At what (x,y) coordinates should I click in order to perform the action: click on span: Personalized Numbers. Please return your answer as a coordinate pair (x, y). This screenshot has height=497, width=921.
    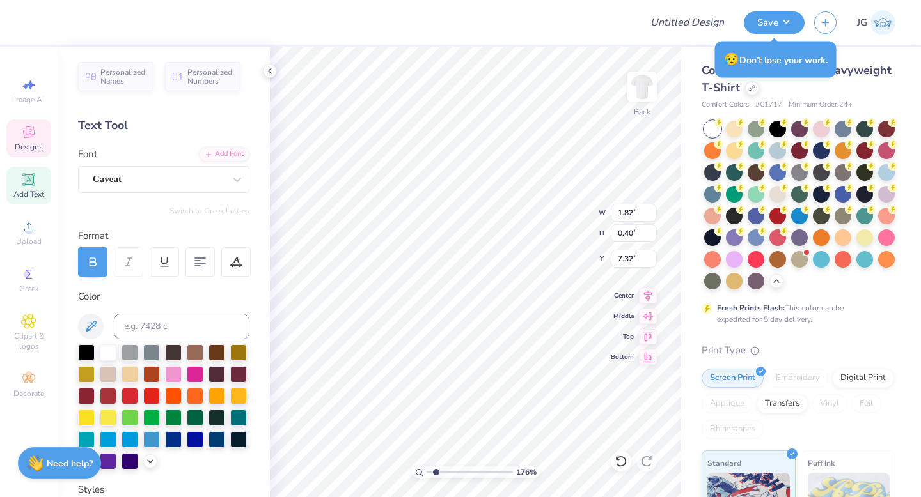
    Looking at the image, I should click on (210, 77).